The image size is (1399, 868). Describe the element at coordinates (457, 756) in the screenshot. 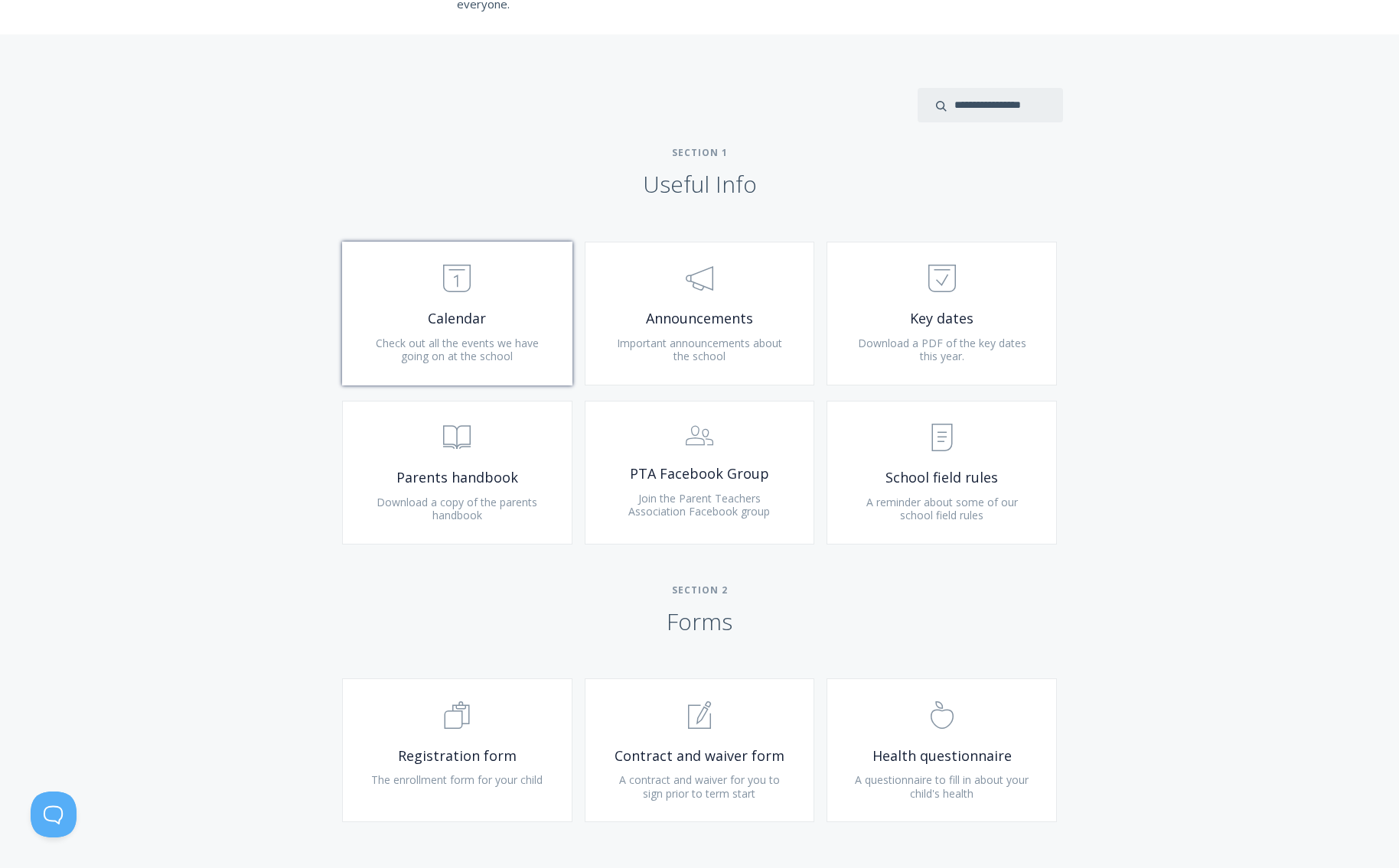

I see `span: Registration form` at that location.